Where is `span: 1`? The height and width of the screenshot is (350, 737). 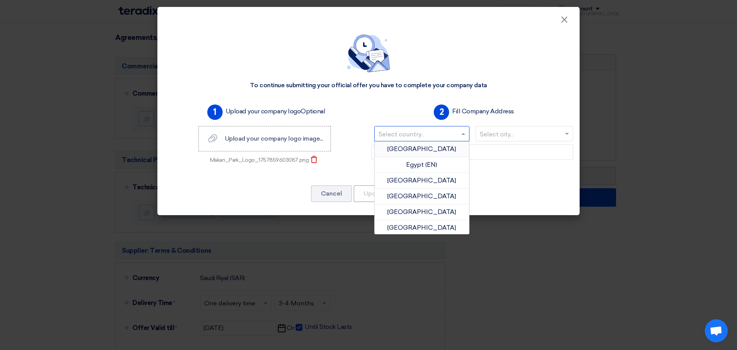
span: 1 is located at coordinates (215, 112).